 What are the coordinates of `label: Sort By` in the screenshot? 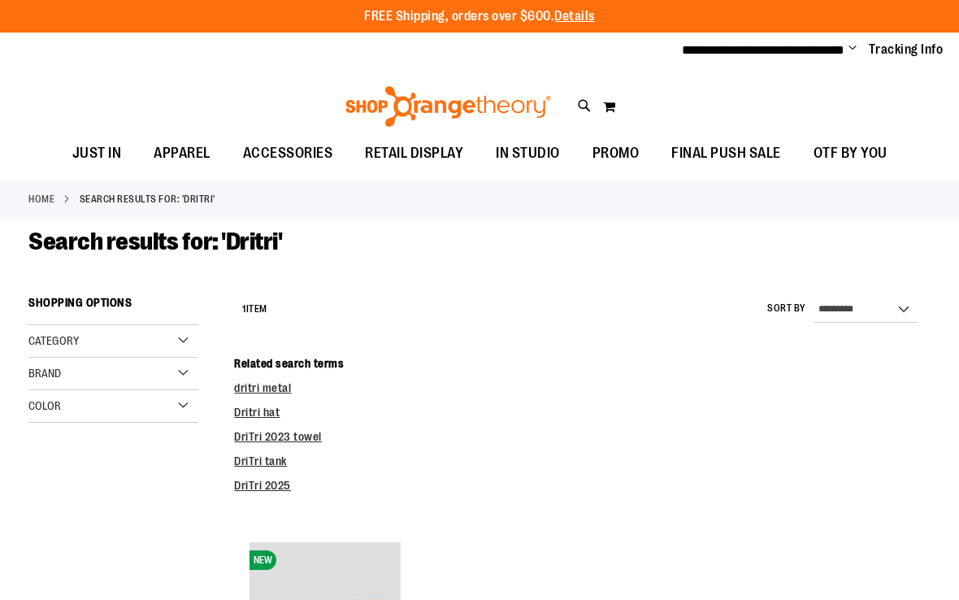 It's located at (786, 308).